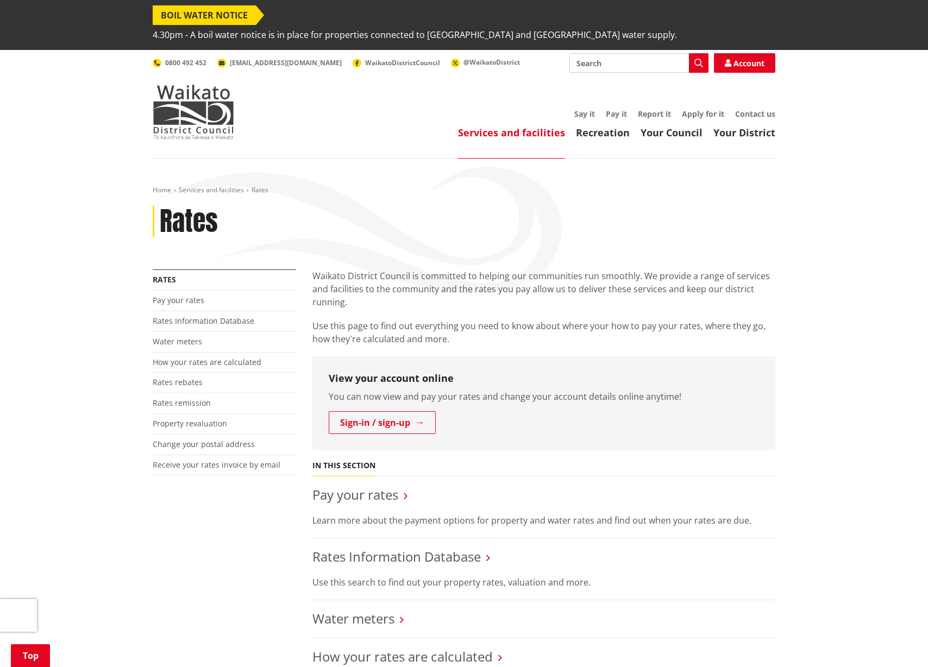 This screenshot has width=928, height=667. I want to click on span: Rates, so click(260, 190).